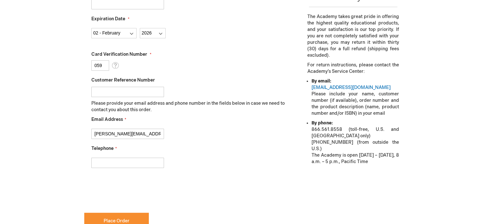  Describe the element at coordinates (102, 149) in the screenshot. I see `span: Telephone` at that location.